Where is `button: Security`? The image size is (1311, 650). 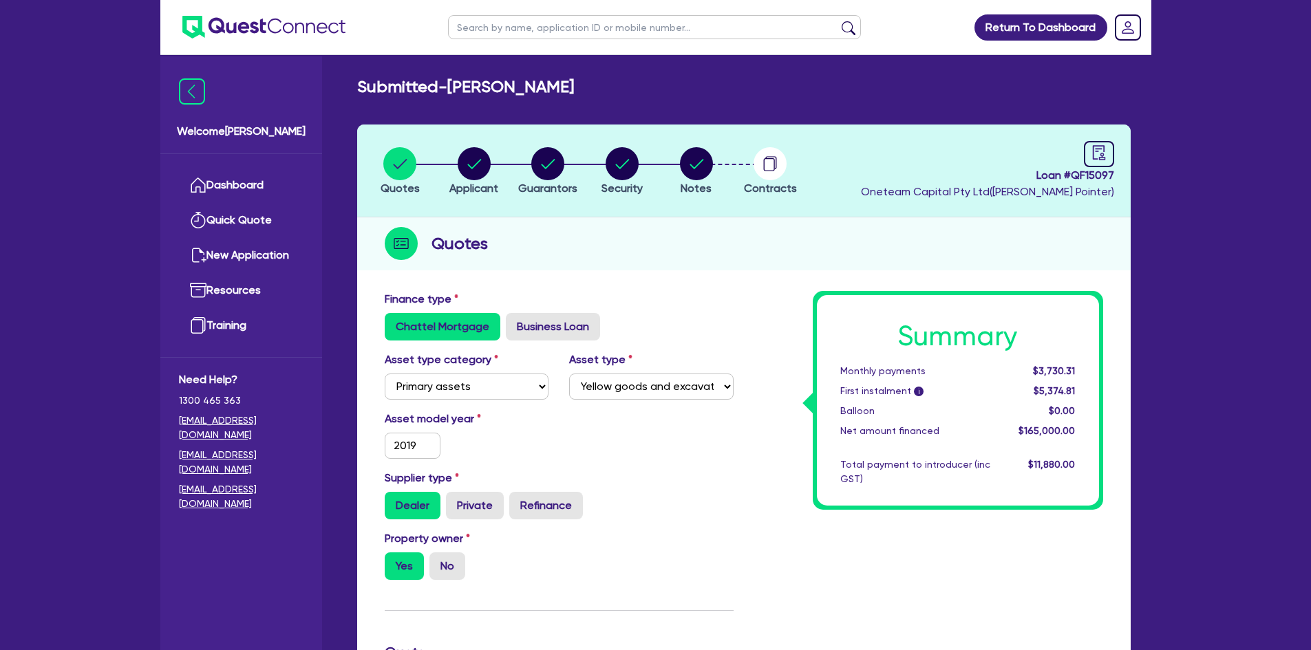
button: Security is located at coordinates (622, 172).